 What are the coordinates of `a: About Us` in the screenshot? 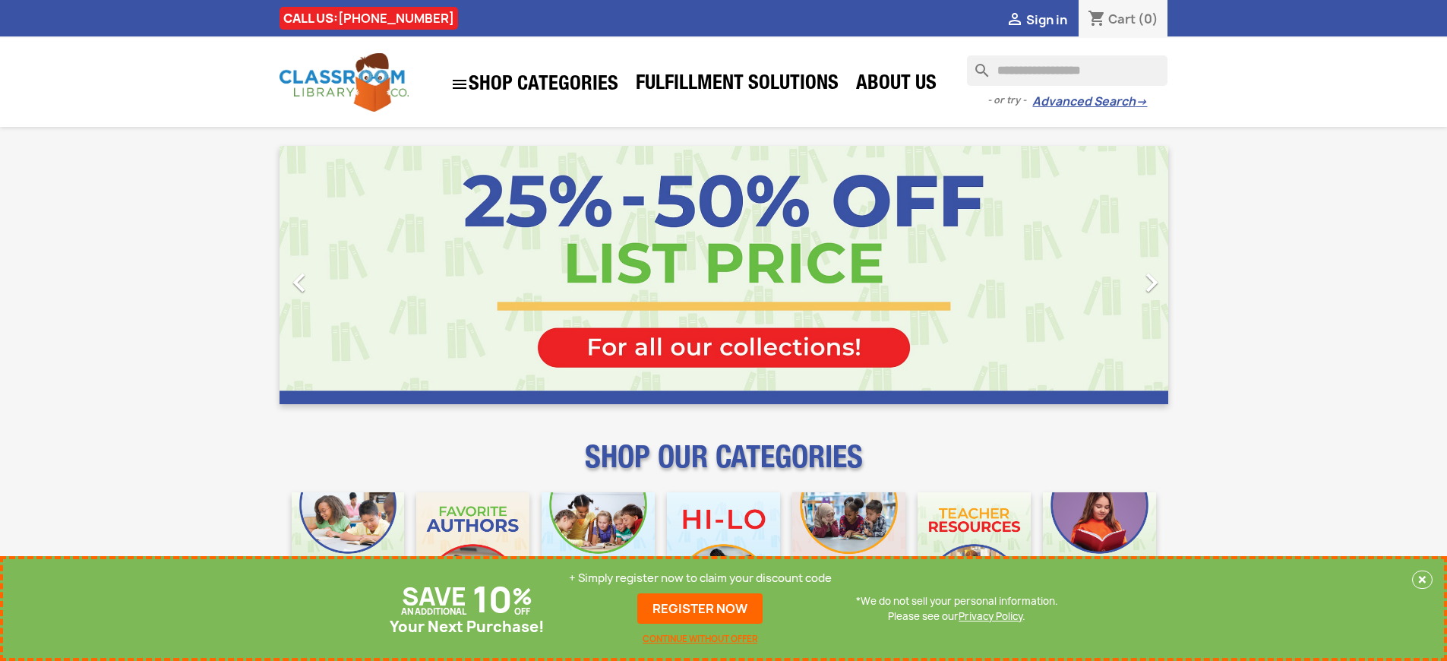 It's located at (896, 85).